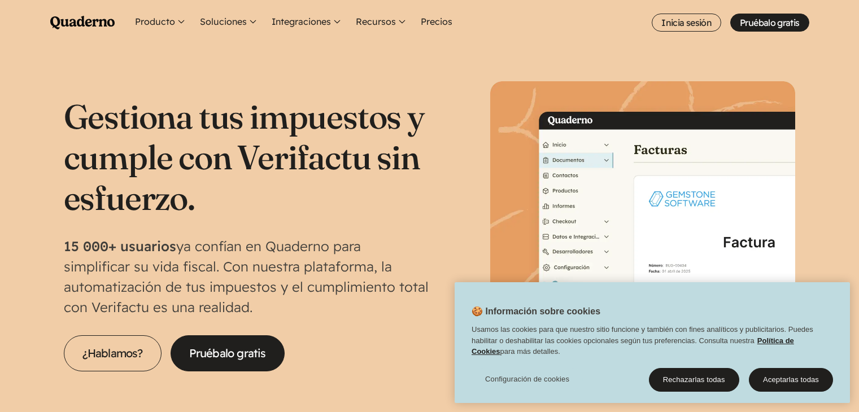  What do you see at coordinates (247, 157) in the screenshot?
I see `h1: Gestiona tus impuestos y cumple con Verifactu sin esfuerzo.` at bounding box center [247, 157].